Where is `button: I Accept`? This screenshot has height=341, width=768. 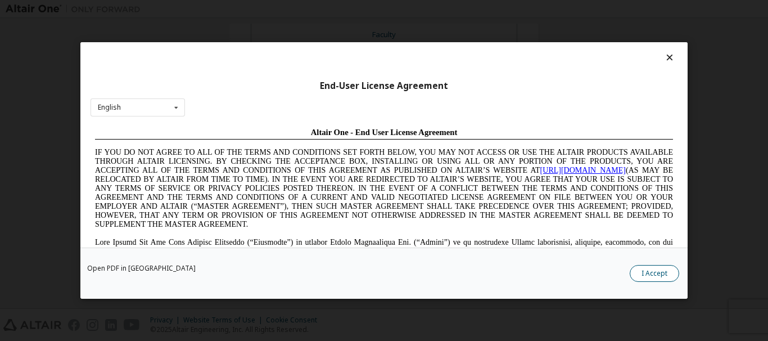 button: I Accept is located at coordinates (654, 273).